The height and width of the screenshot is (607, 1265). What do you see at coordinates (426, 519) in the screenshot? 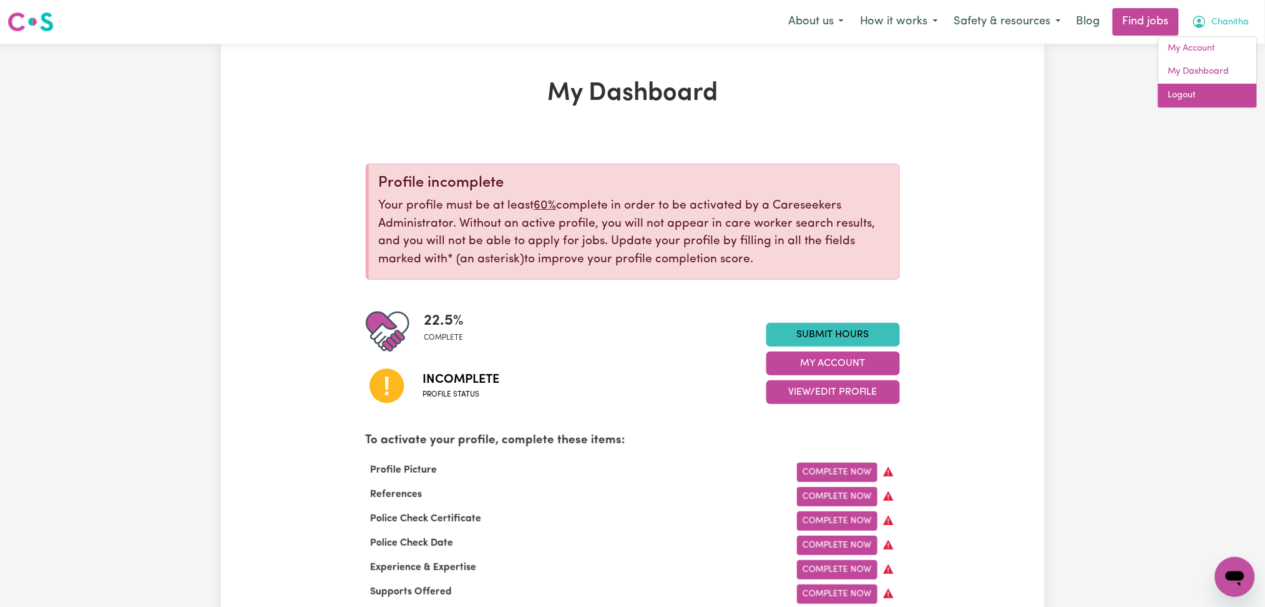
I see `span: Police Check Certificate` at bounding box center [426, 519].